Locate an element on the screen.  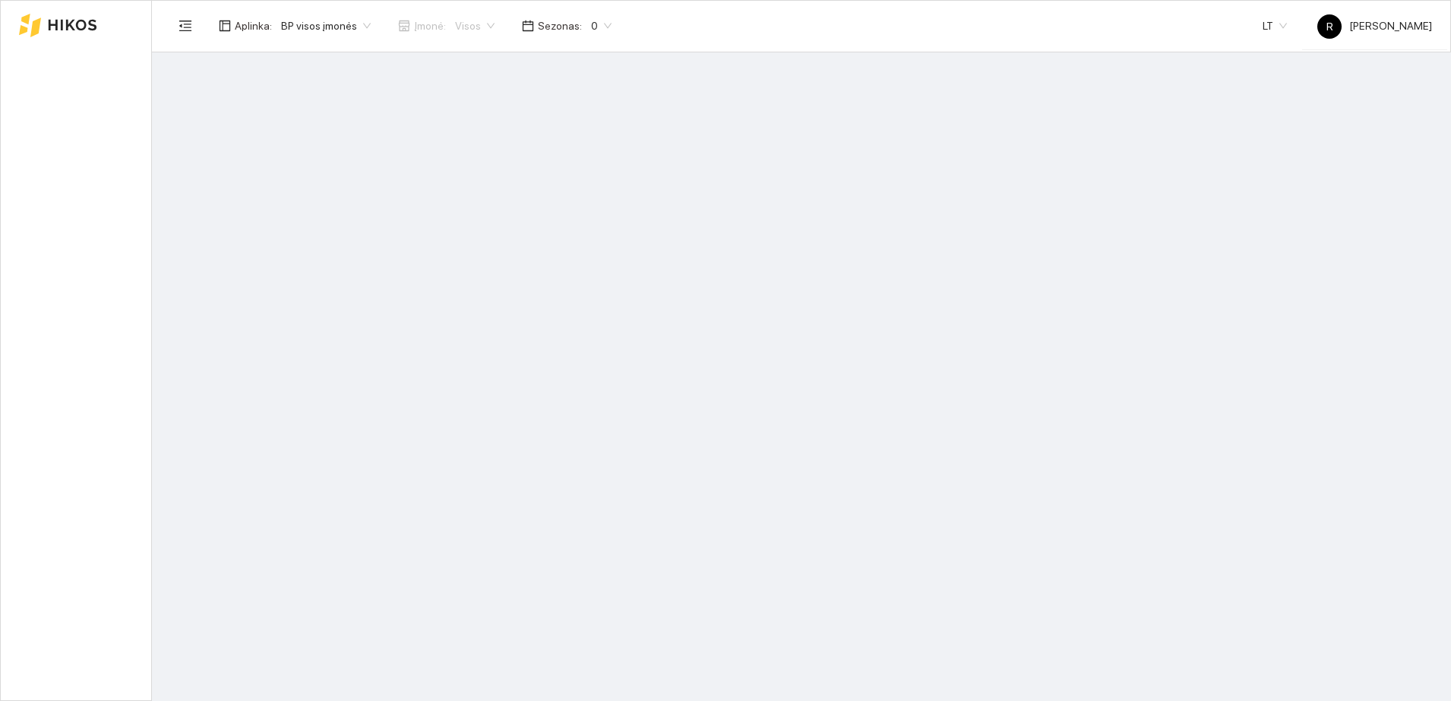
span: BP visos įmonės is located at coordinates (326, 26).